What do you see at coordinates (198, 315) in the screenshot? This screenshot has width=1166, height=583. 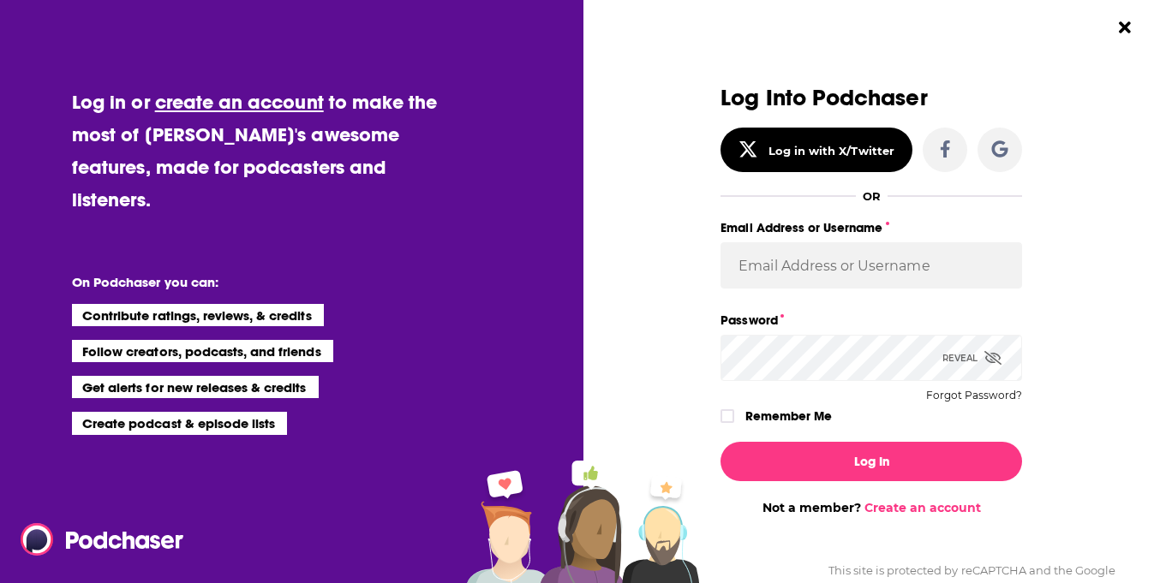 I see `li: Contribute ratings, reviews, & credits` at bounding box center [198, 315].